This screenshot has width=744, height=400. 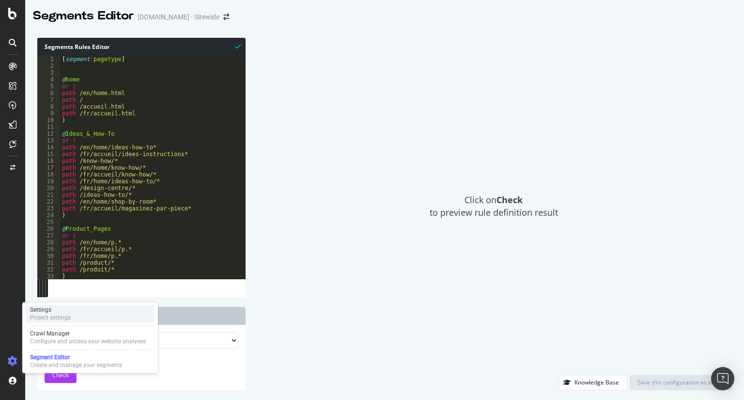 I want to click on div: Segments Editor, so click(x=83, y=16).